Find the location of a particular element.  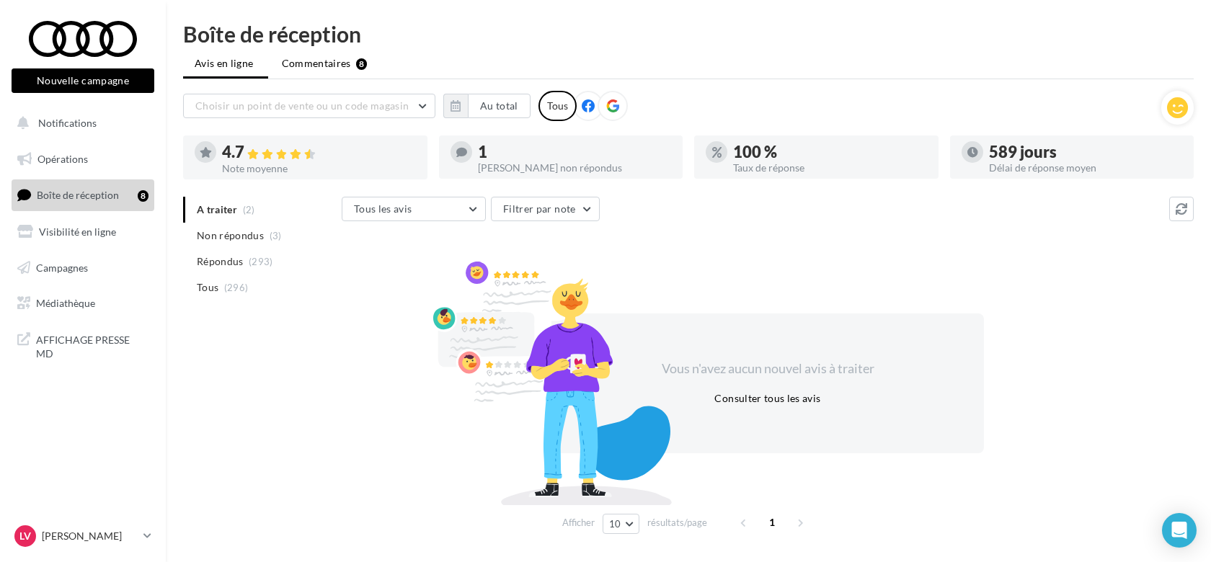

div: Vous n'avez aucun nouvel avis à traiter is located at coordinates (768, 369).